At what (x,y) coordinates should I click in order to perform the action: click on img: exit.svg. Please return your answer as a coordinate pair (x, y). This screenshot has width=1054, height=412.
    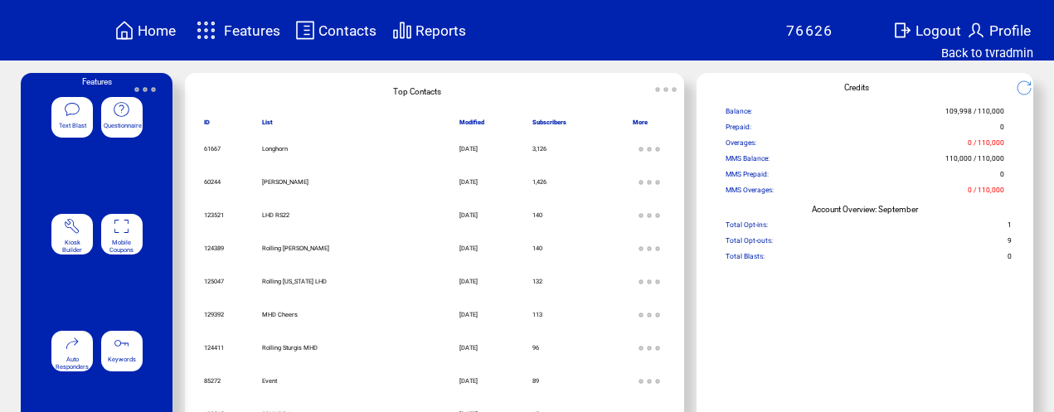
    Looking at the image, I should click on (902, 30).